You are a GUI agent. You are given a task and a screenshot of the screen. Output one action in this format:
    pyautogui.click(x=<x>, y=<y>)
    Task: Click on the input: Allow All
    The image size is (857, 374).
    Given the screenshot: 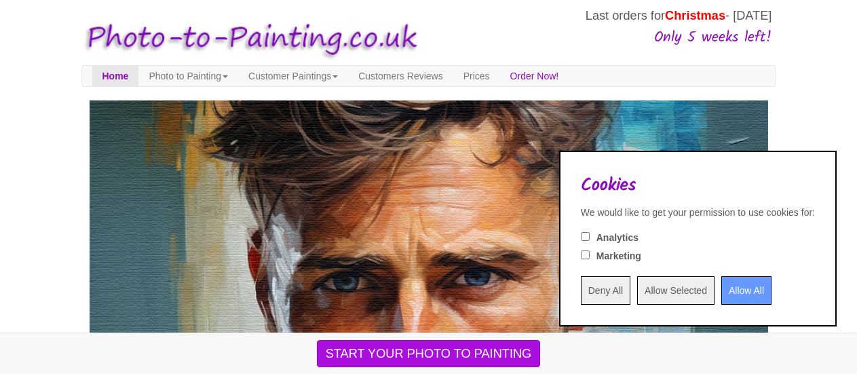 What is the action you would take?
    pyautogui.click(x=747, y=291)
    